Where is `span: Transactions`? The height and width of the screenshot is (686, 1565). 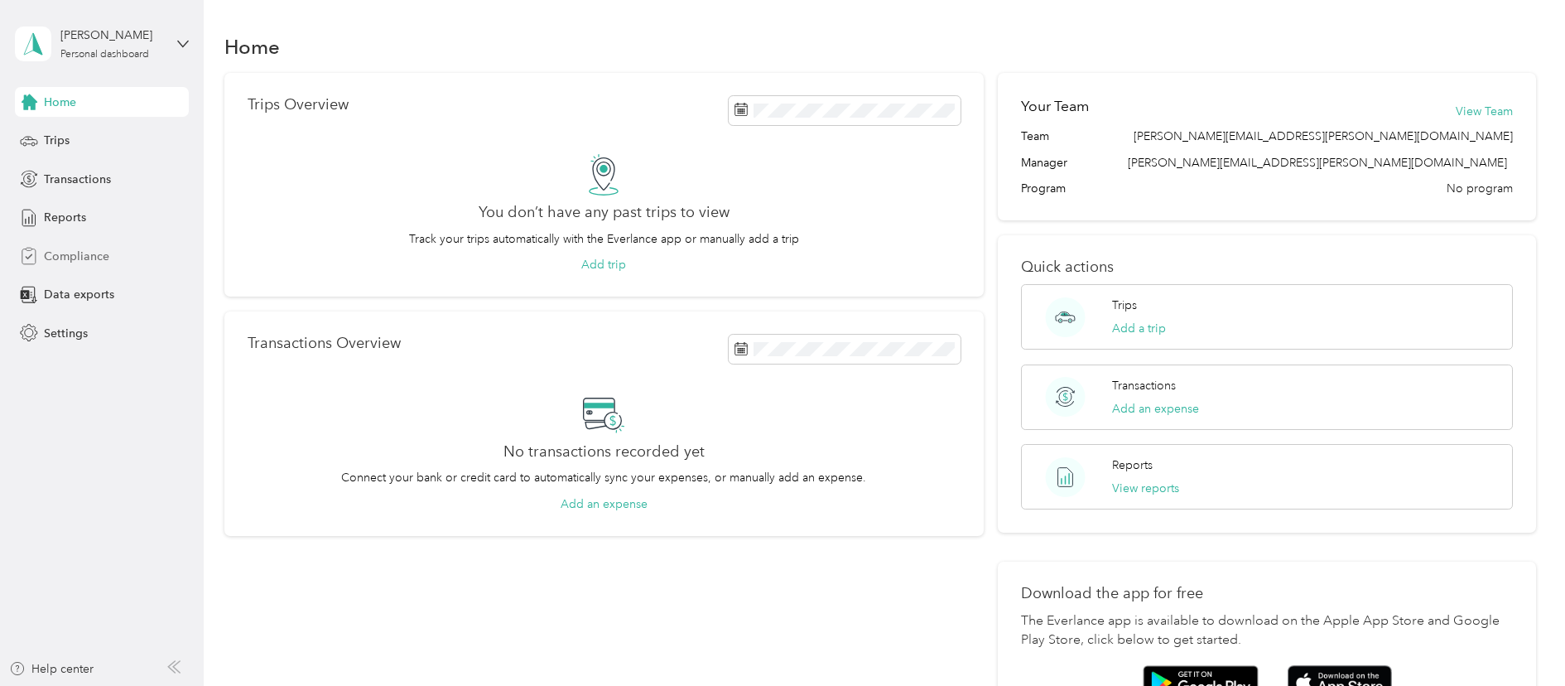 span: Transactions is located at coordinates (77, 179).